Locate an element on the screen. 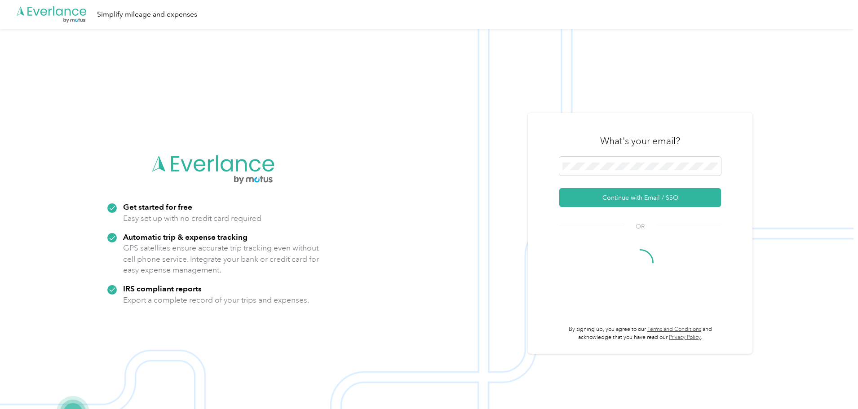 This screenshot has width=858, height=409. strong: Automatic trip & expense tracking is located at coordinates (185, 237).